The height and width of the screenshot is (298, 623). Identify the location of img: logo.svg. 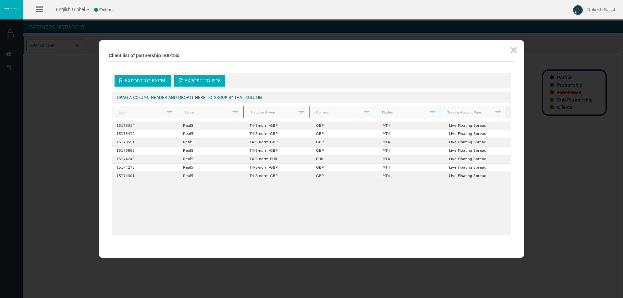
(11, 9).